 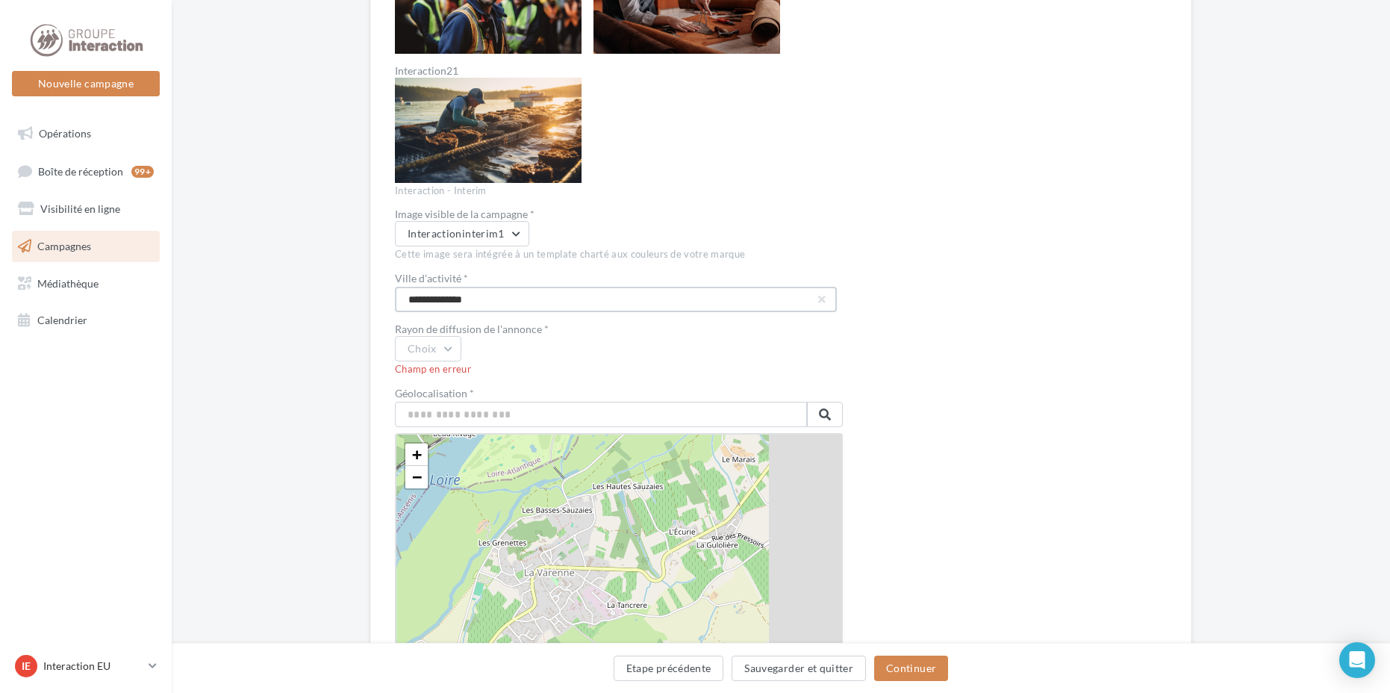 I want to click on label: Géolocalisation *, so click(x=619, y=393).